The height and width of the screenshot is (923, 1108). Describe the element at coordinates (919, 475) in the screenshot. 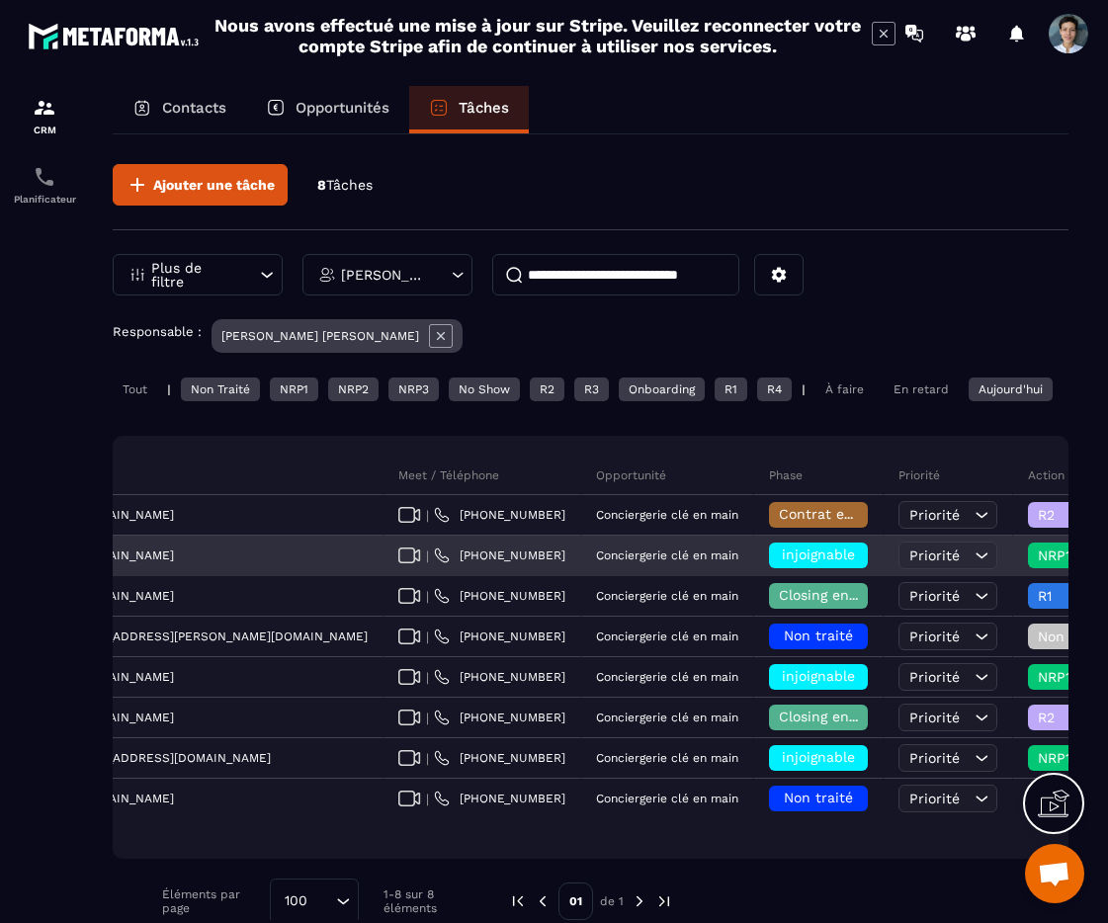

I see `p: Priorité` at that location.